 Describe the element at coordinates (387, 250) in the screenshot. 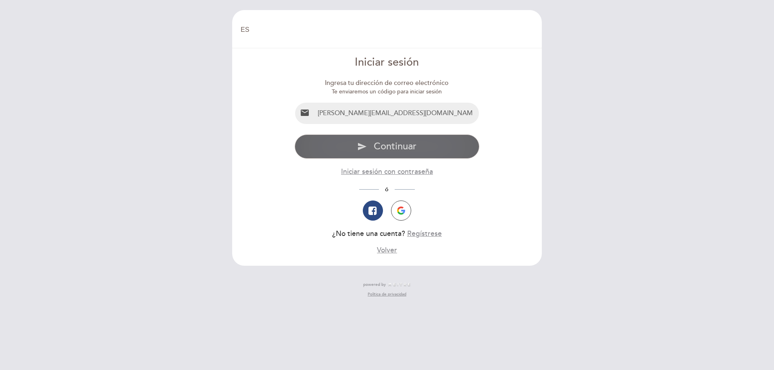

I see `button: Volver` at that location.